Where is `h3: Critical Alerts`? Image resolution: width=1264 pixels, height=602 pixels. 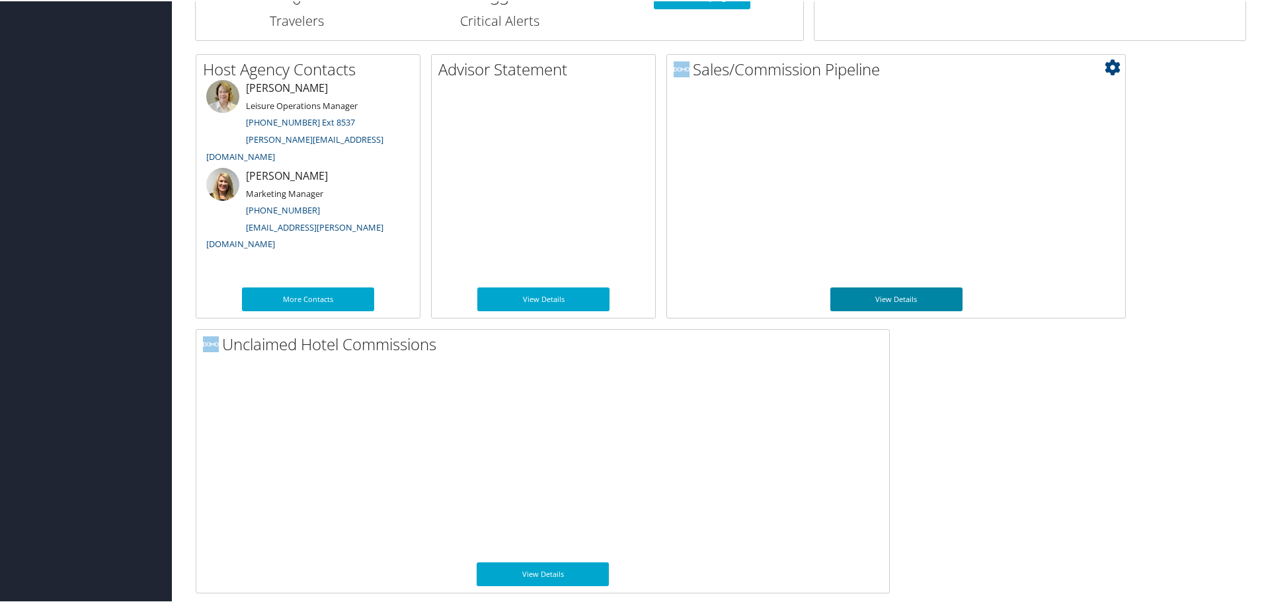 h3: Critical Alerts is located at coordinates (499, 20).